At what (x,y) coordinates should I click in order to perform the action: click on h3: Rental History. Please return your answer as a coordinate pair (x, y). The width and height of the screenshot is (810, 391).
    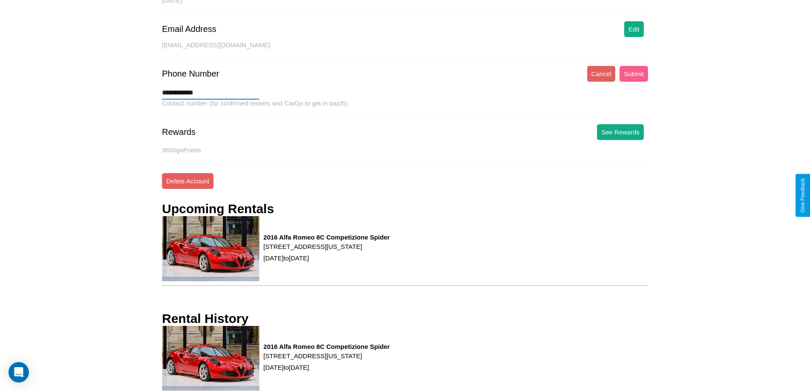
    Looking at the image, I should click on (205, 319).